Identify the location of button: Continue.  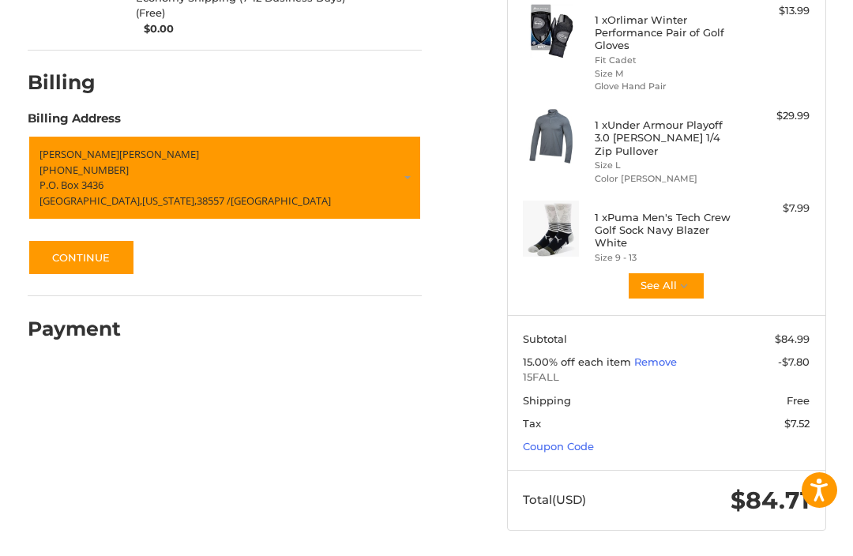
(81, 258).